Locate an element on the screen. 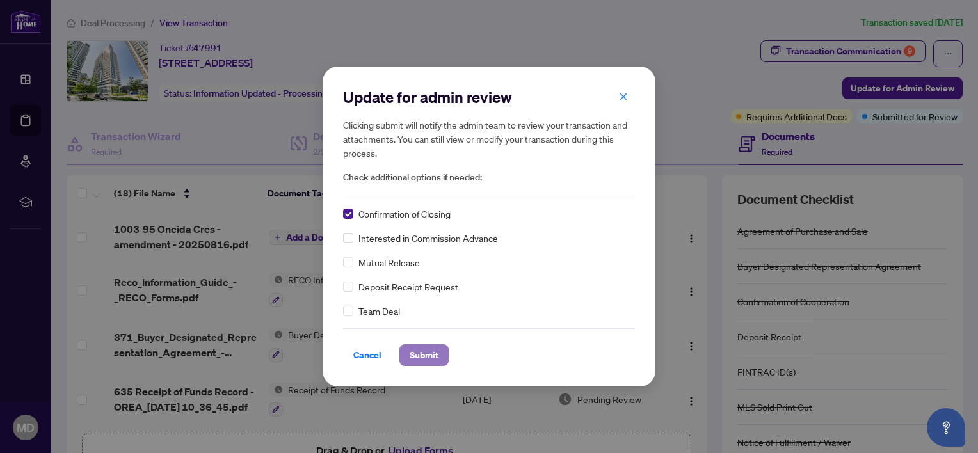 The image size is (978, 453). button: Cancel is located at coordinates (367, 355).